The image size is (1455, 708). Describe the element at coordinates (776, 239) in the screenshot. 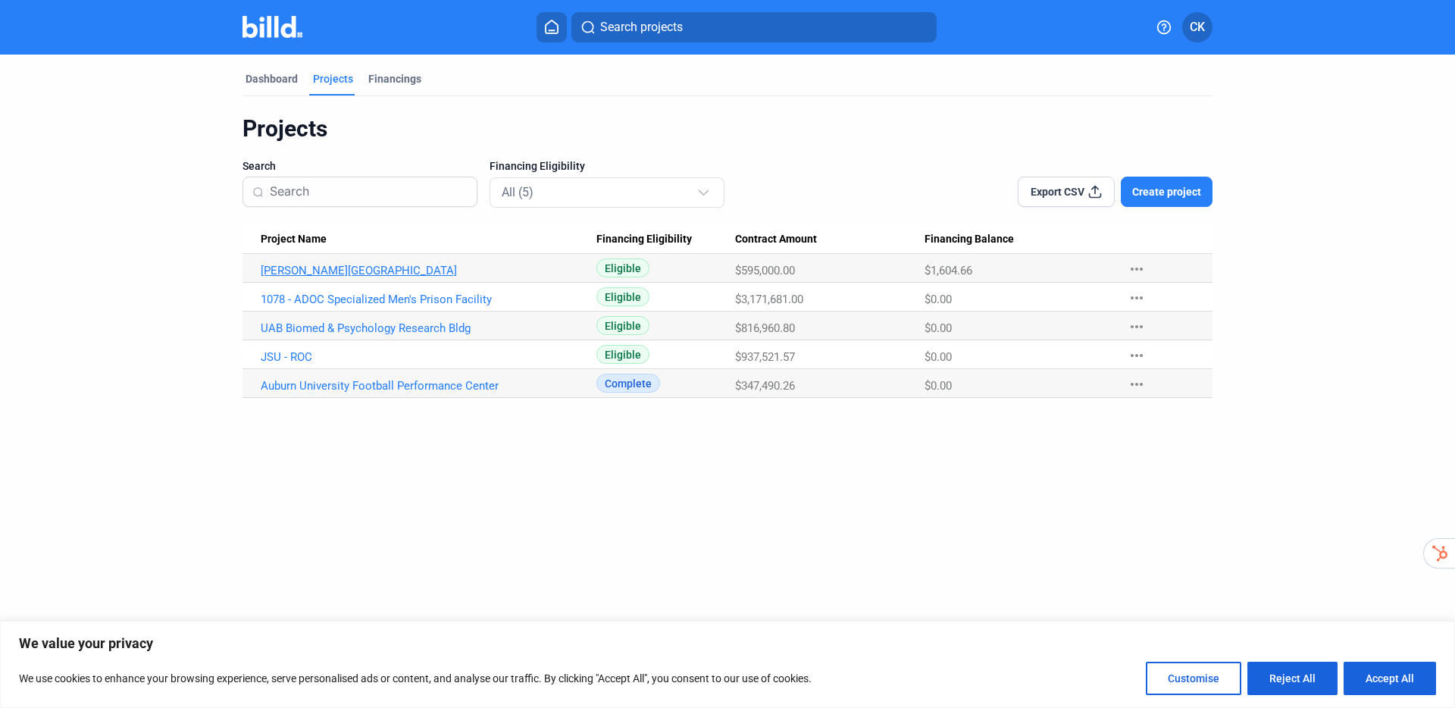

I see `span: Contract Amount` at that location.